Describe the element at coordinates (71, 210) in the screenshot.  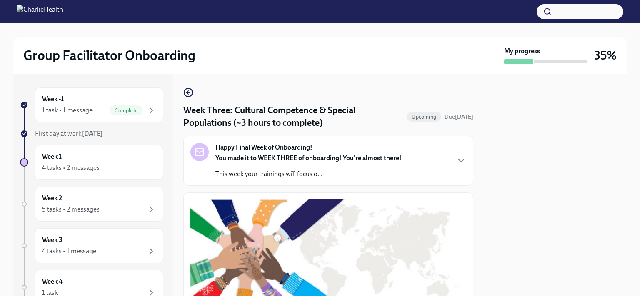
I see `div: 5 tasks • 2 messages` at that location.